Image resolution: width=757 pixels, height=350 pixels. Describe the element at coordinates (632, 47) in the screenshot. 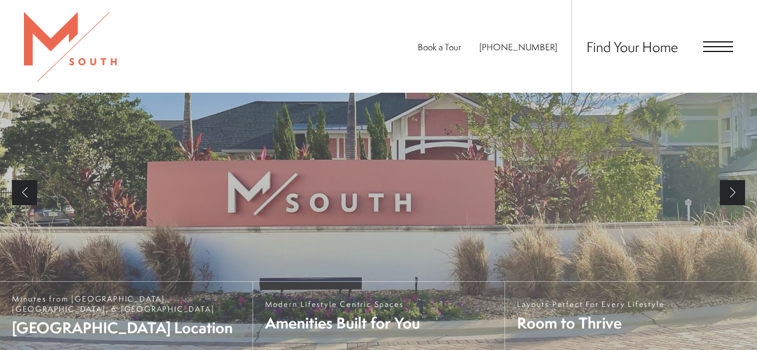

I see `span: Find Your Home` at that location.